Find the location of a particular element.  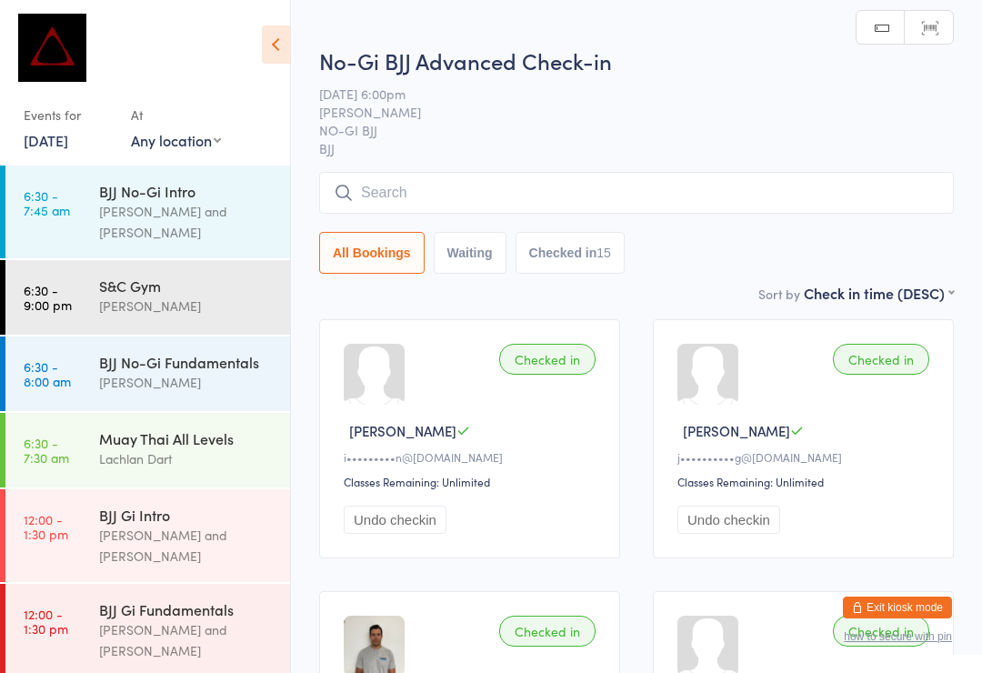

a: 6:30 -7:30 amMuay Thai All LevelsLachlan Dart is located at coordinates (147, 450).